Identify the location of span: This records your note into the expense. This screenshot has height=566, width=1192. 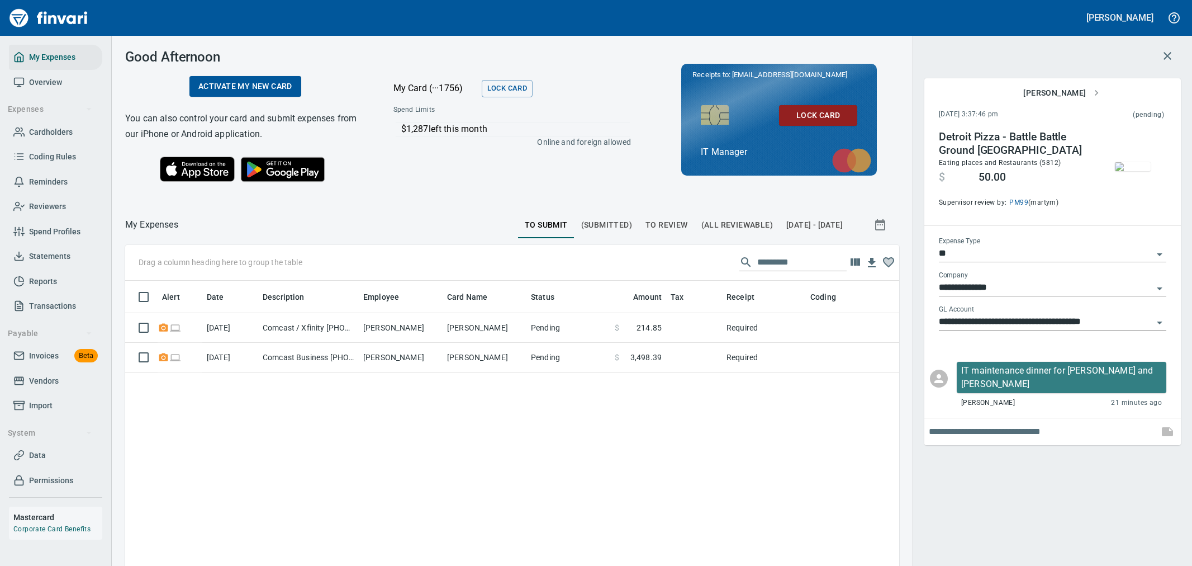
(1168, 432).